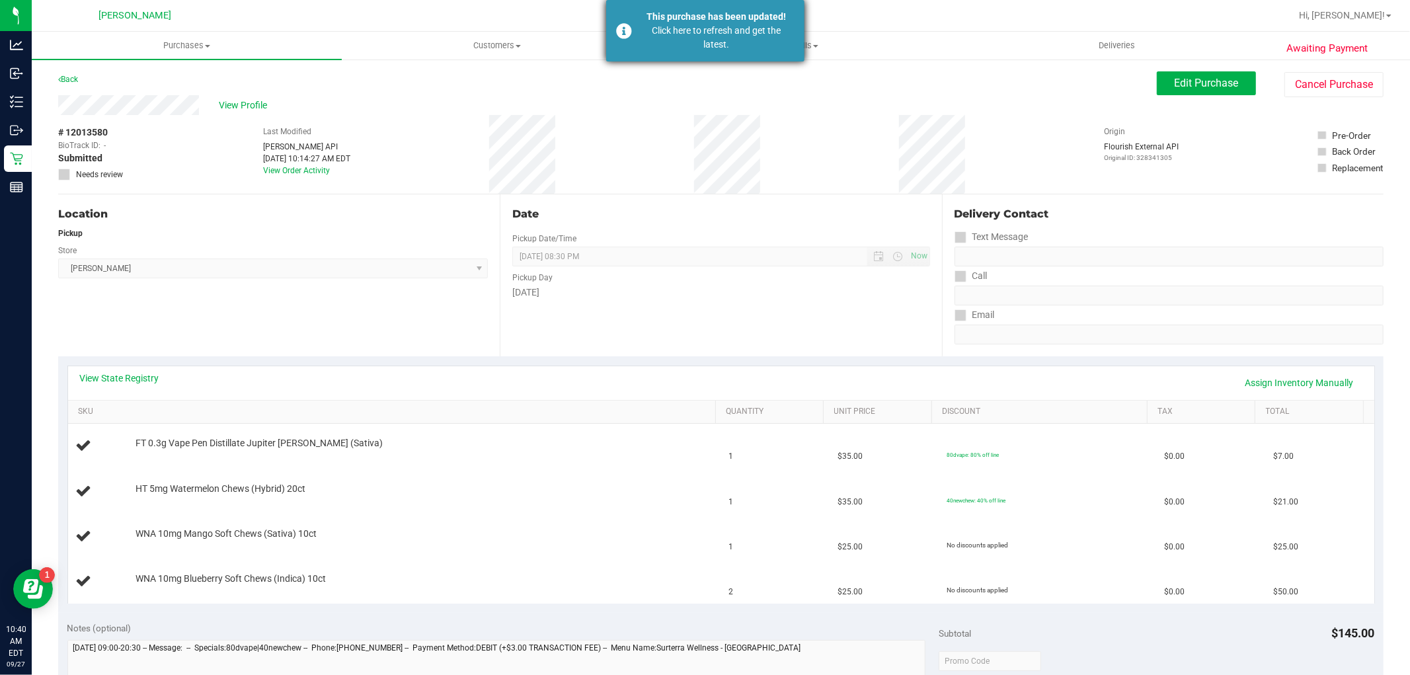 The width and height of the screenshot is (1410, 675). Describe the element at coordinates (496, 46) in the screenshot. I see `span: Customers` at that location.